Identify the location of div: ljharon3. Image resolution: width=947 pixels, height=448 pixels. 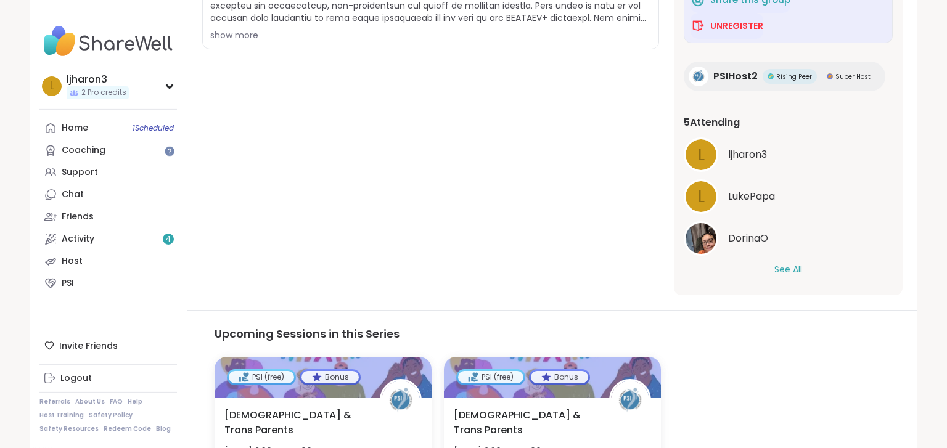
(97, 80).